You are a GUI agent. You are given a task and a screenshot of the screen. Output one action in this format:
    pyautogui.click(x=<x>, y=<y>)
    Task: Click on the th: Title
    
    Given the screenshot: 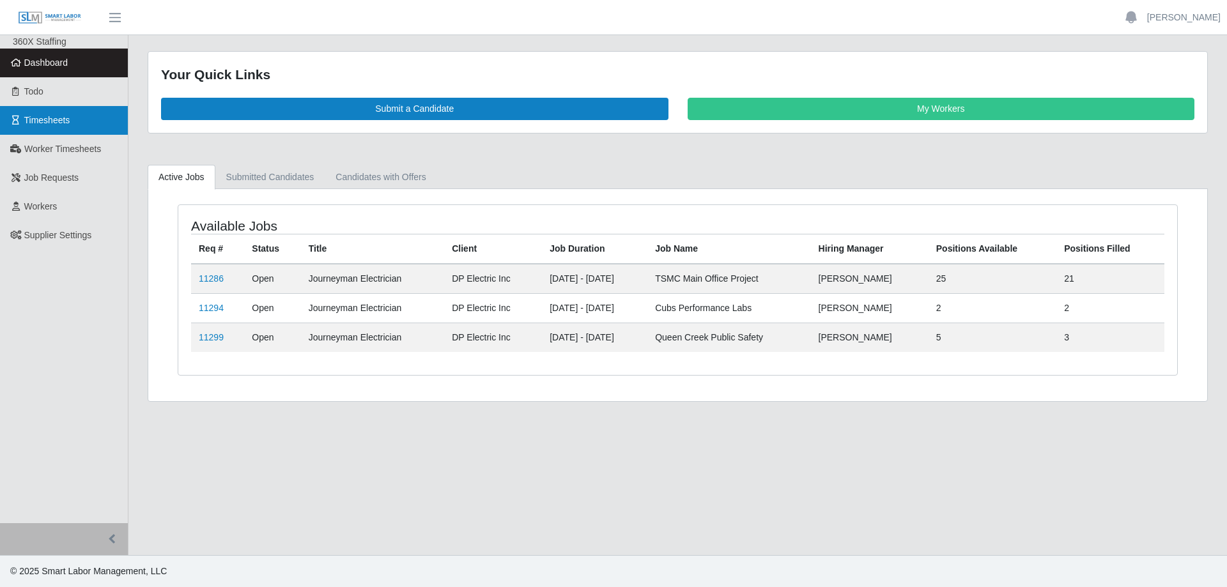 What is the action you would take?
    pyautogui.click(x=372, y=249)
    